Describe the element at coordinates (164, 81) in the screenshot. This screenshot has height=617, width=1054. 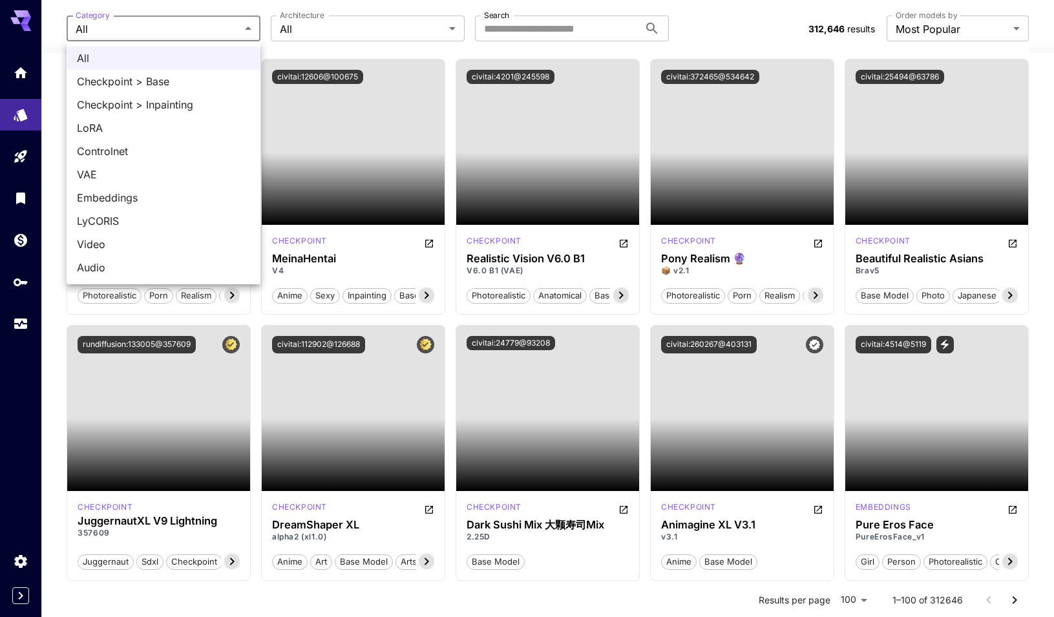
I see `span: Checkpoint > Base` at that location.